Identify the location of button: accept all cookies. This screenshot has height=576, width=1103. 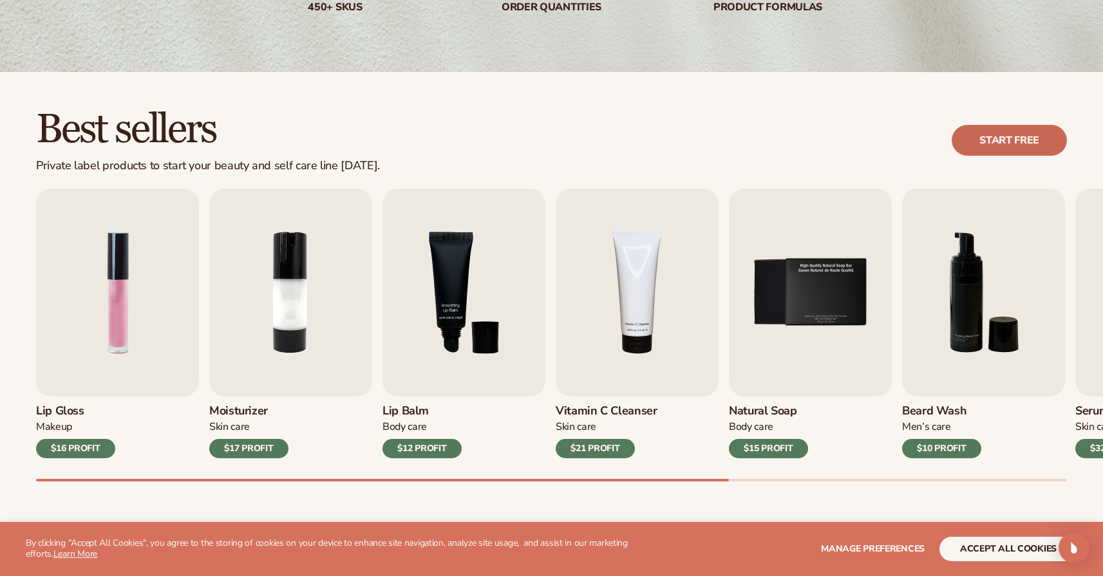
(1008, 549).